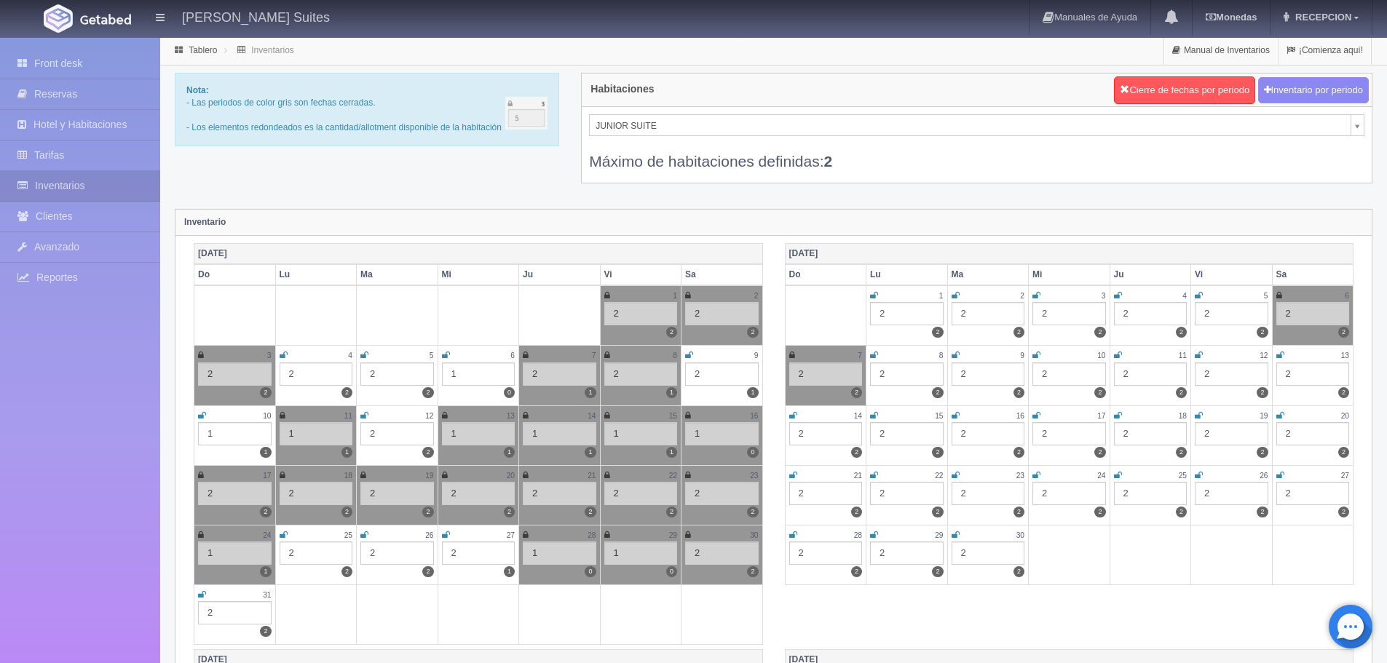 This screenshot has width=1387, height=663. What do you see at coordinates (265, 571) in the screenshot?
I see `label: 1` at bounding box center [265, 571].